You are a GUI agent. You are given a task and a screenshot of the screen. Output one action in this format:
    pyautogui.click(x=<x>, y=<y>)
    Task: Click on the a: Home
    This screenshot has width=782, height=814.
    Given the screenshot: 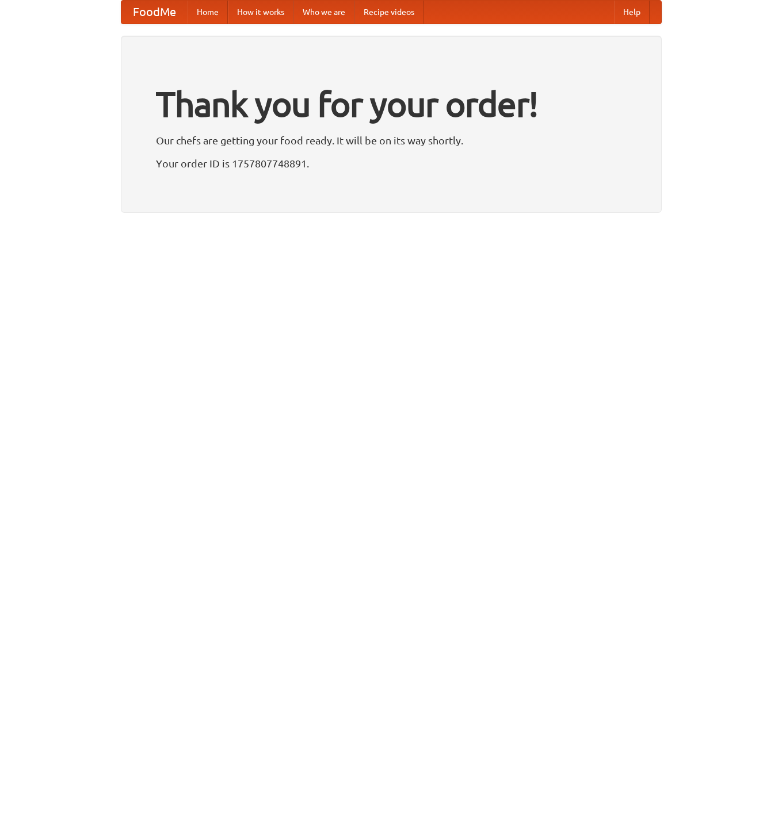 What is the action you would take?
    pyautogui.click(x=208, y=12)
    